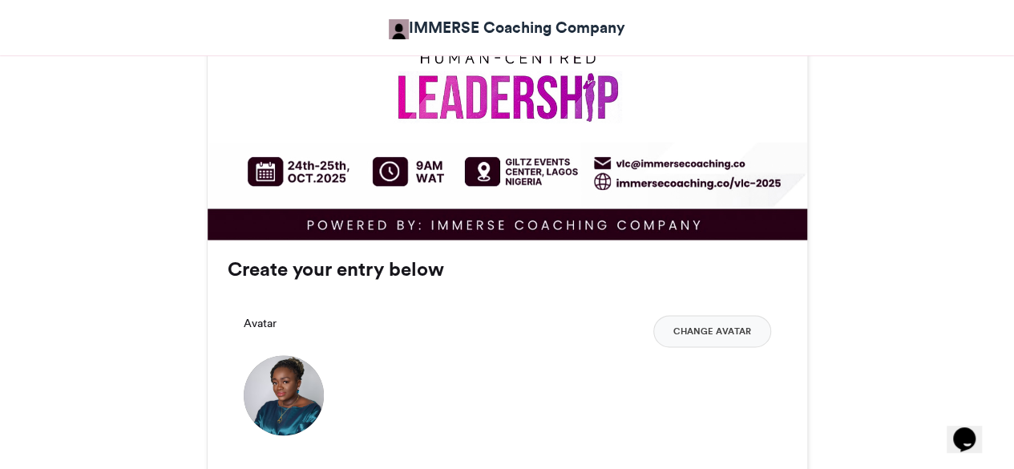  I want to click on img: 1758796531.731-b2dcae4267c1926e4edbba7f5065fdc4d8f11412.png, so click(284, 395).